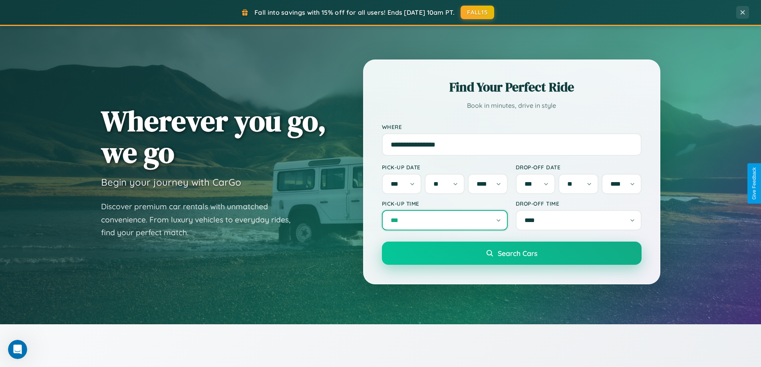 The width and height of the screenshot is (761, 367). Describe the element at coordinates (512, 87) in the screenshot. I see `h2: Find Your Perfect Ride` at that location.